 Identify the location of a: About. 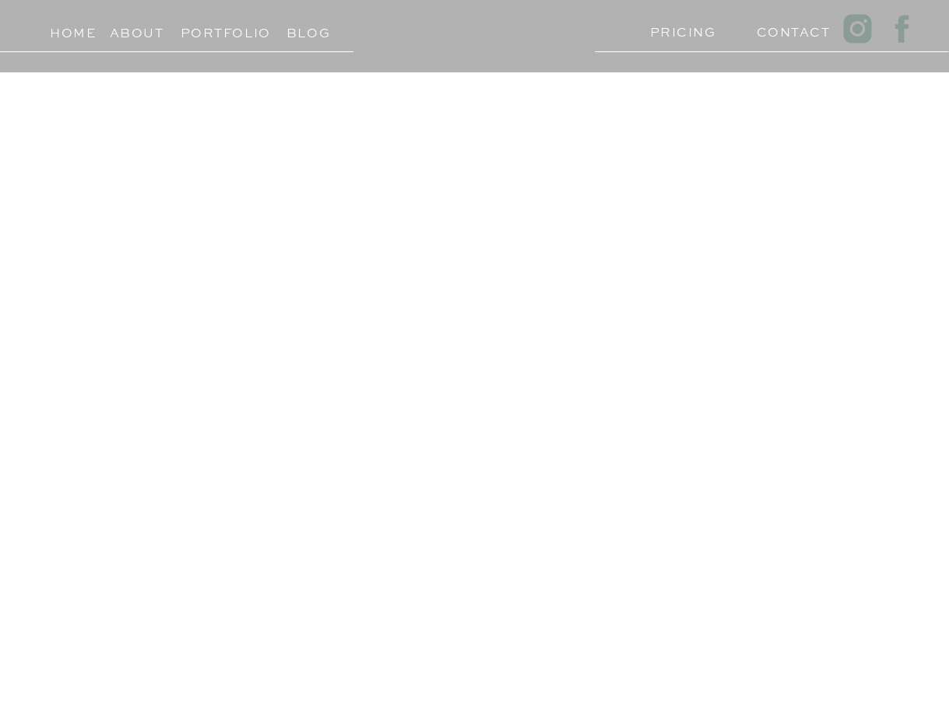
(137, 29).